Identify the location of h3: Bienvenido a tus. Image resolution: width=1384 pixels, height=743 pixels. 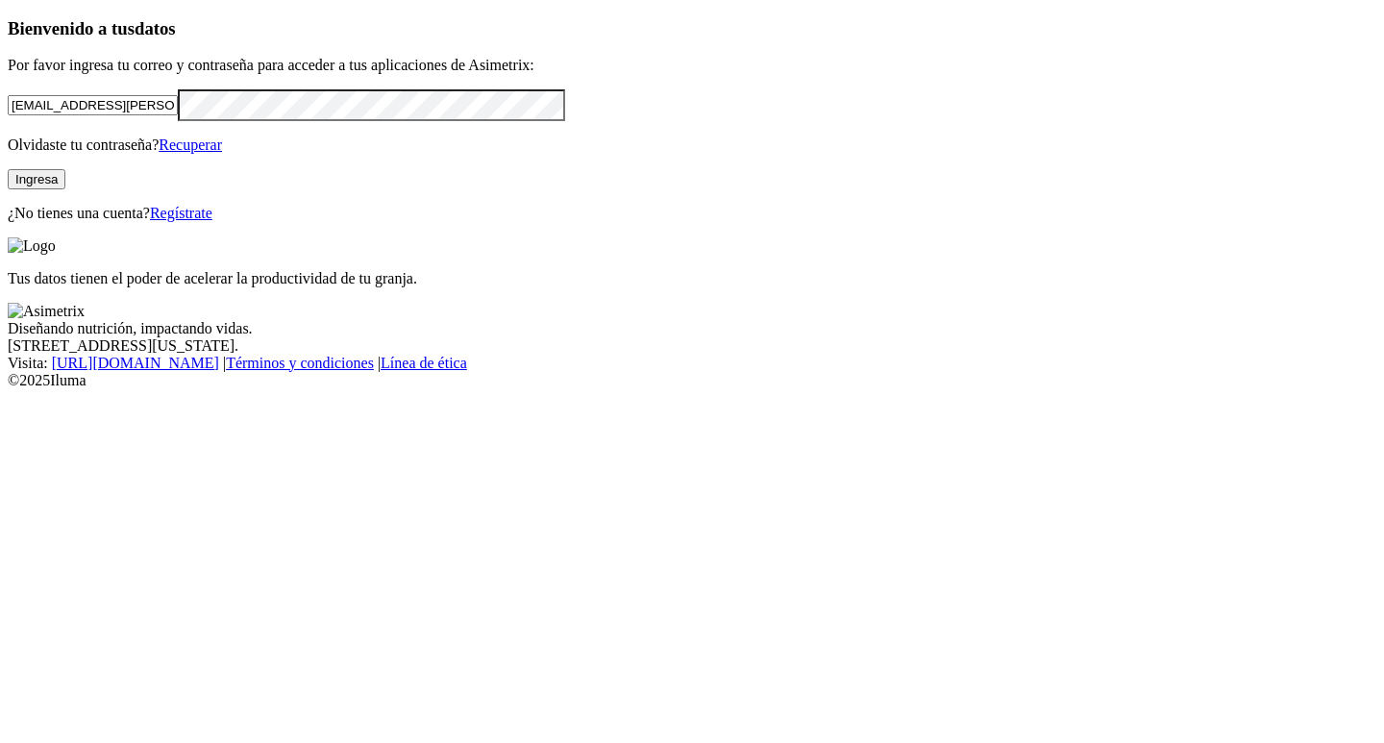
(692, 29).